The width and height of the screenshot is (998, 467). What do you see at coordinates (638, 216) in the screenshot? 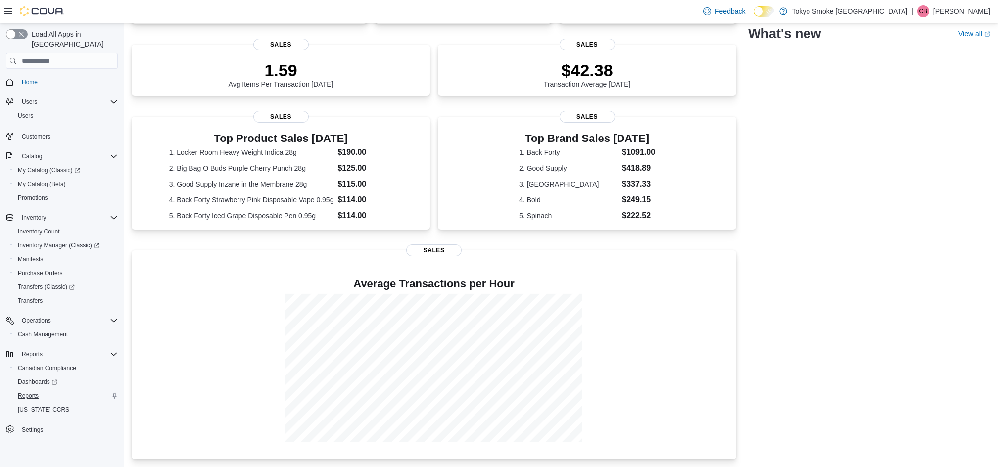
I see `dd: $222.52` at bounding box center [638, 216].